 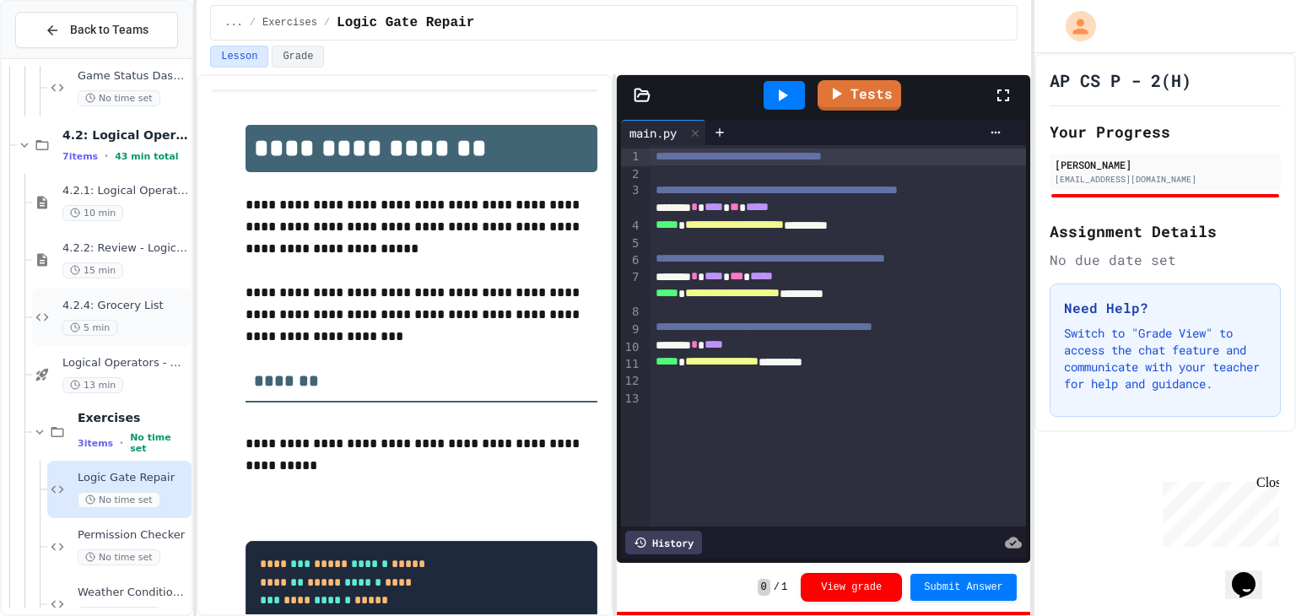 What do you see at coordinates (62, 57) in the screenshot?
I see `div: Chat with us now!Close` at bounding box center [62, 57].